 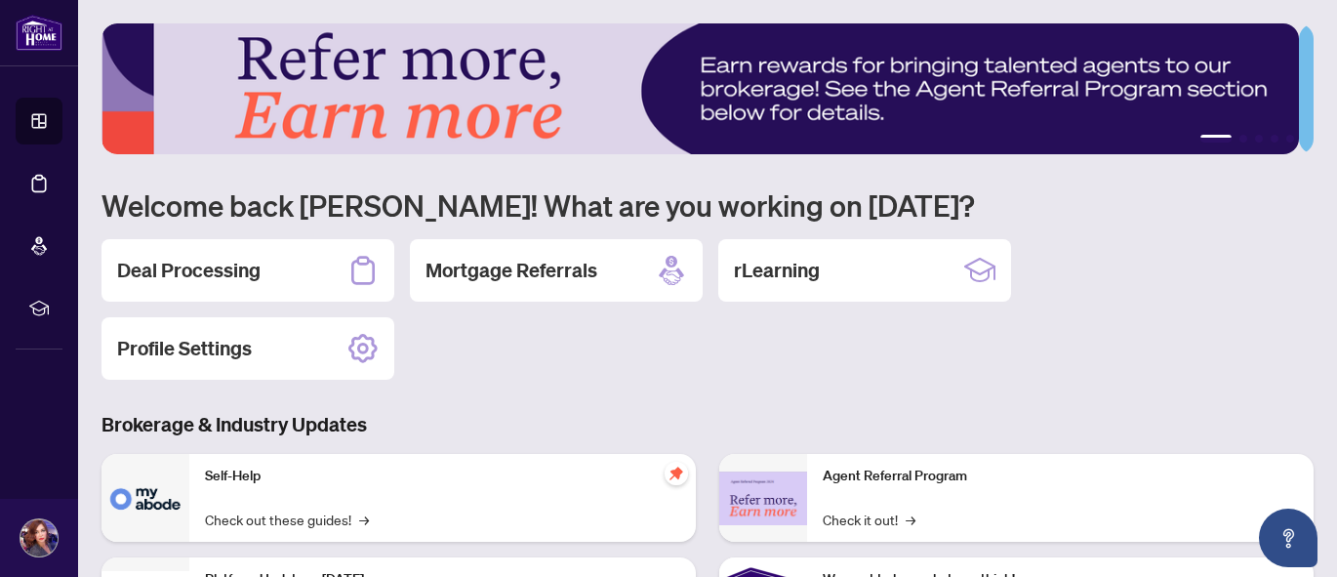 I want to click on button: 2, so click(x=1243, y=139).